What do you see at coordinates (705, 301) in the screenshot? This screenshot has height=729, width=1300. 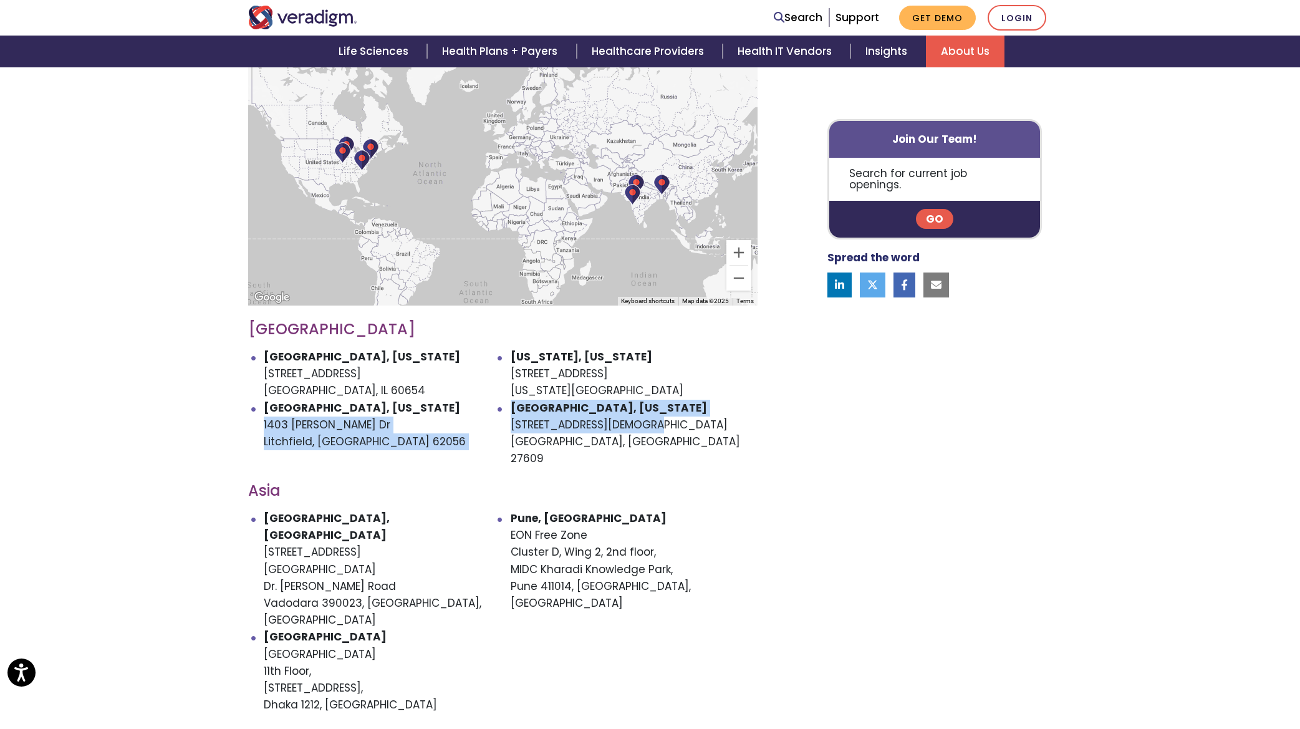 I see `span: Map data ©2025` at bounding box center [705, 301].